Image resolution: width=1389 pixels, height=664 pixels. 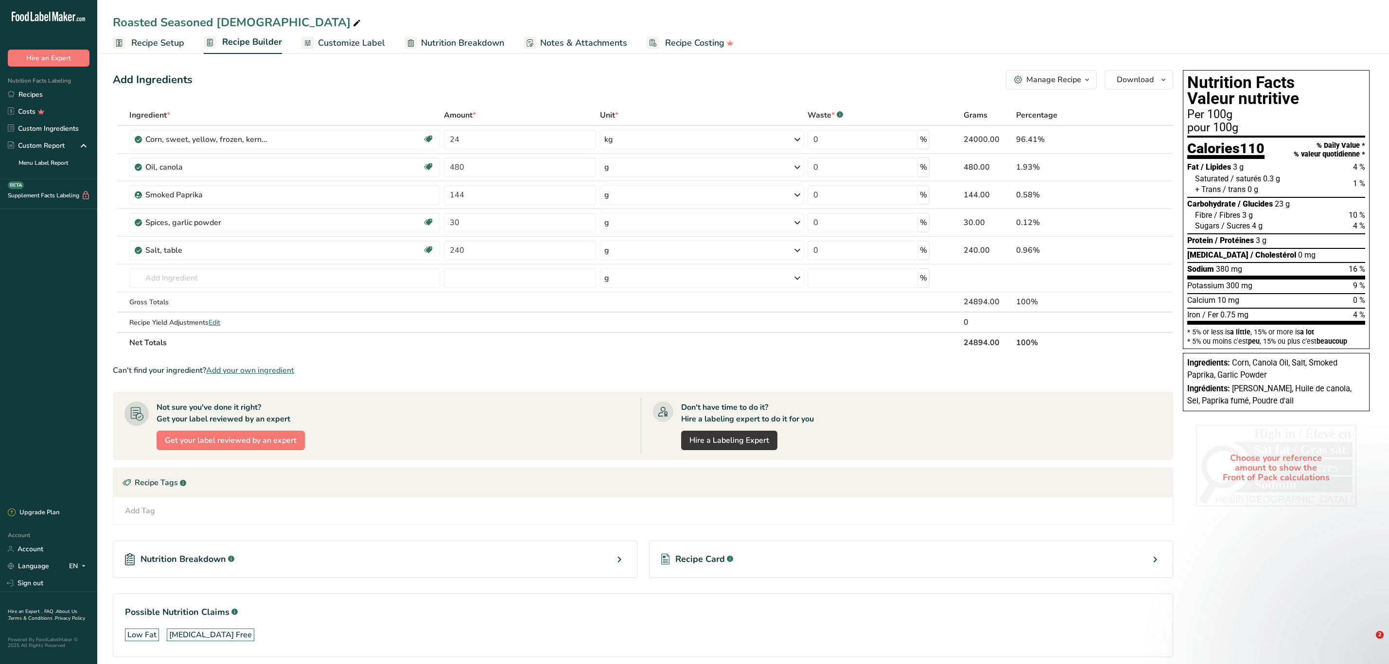 I want to click on a: About Us ., so click(x=42, y=615).